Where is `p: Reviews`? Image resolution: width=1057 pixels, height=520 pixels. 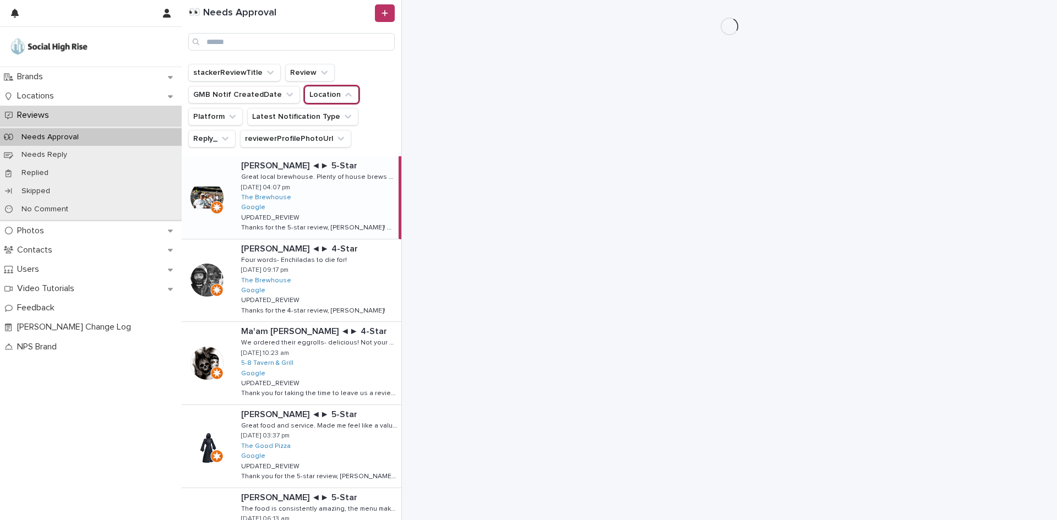 p: Reviews is located at coordinates (35, 115).